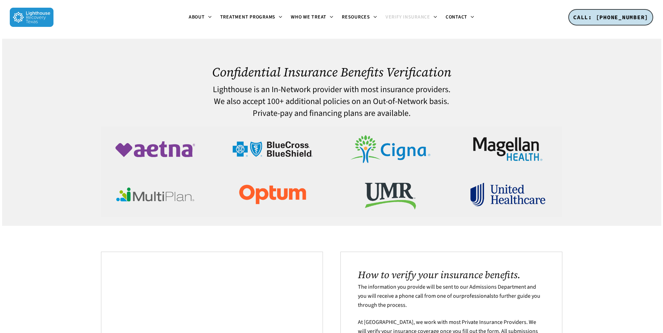 The image size is (663, 333). What do you see at coordinates (411, 17) in the screenshot?
I see `a: Verify Insurance` at bounding box center [411, 17].